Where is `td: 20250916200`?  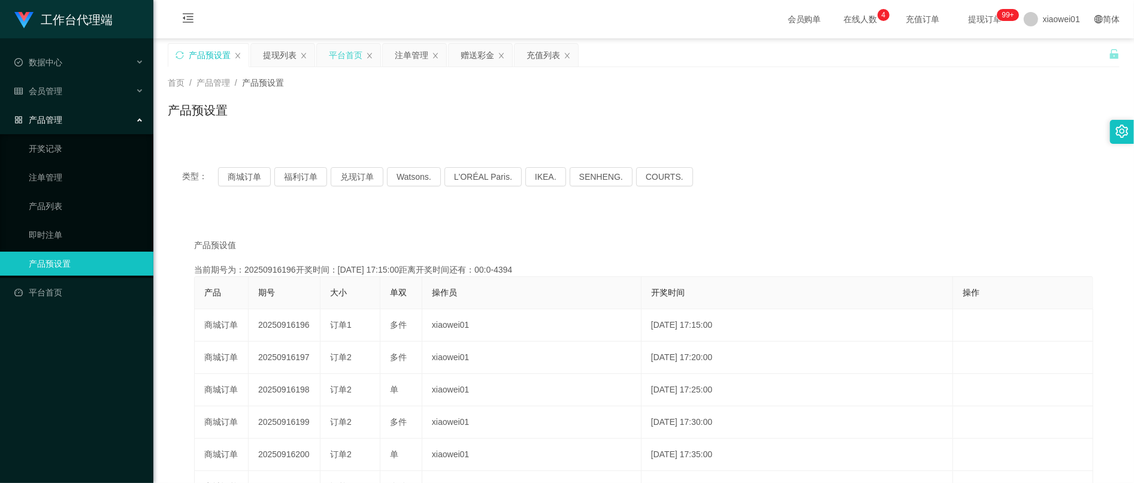 td: 20250916200 is located at coordinates (285, 455).